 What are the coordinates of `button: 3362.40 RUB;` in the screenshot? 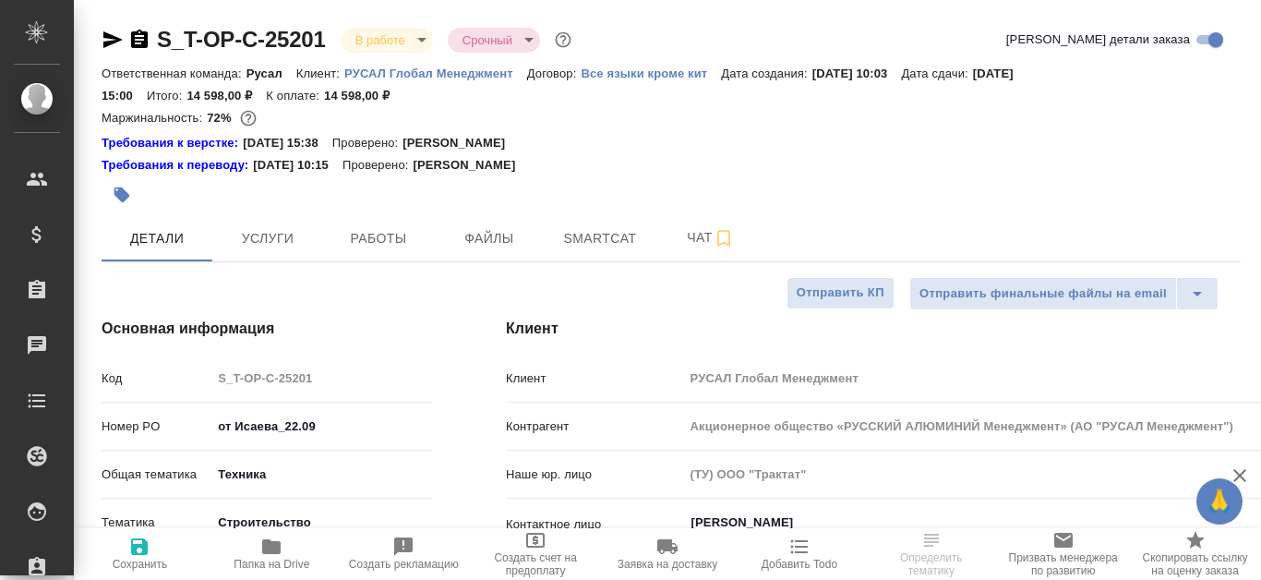 It's located at (248, 118).